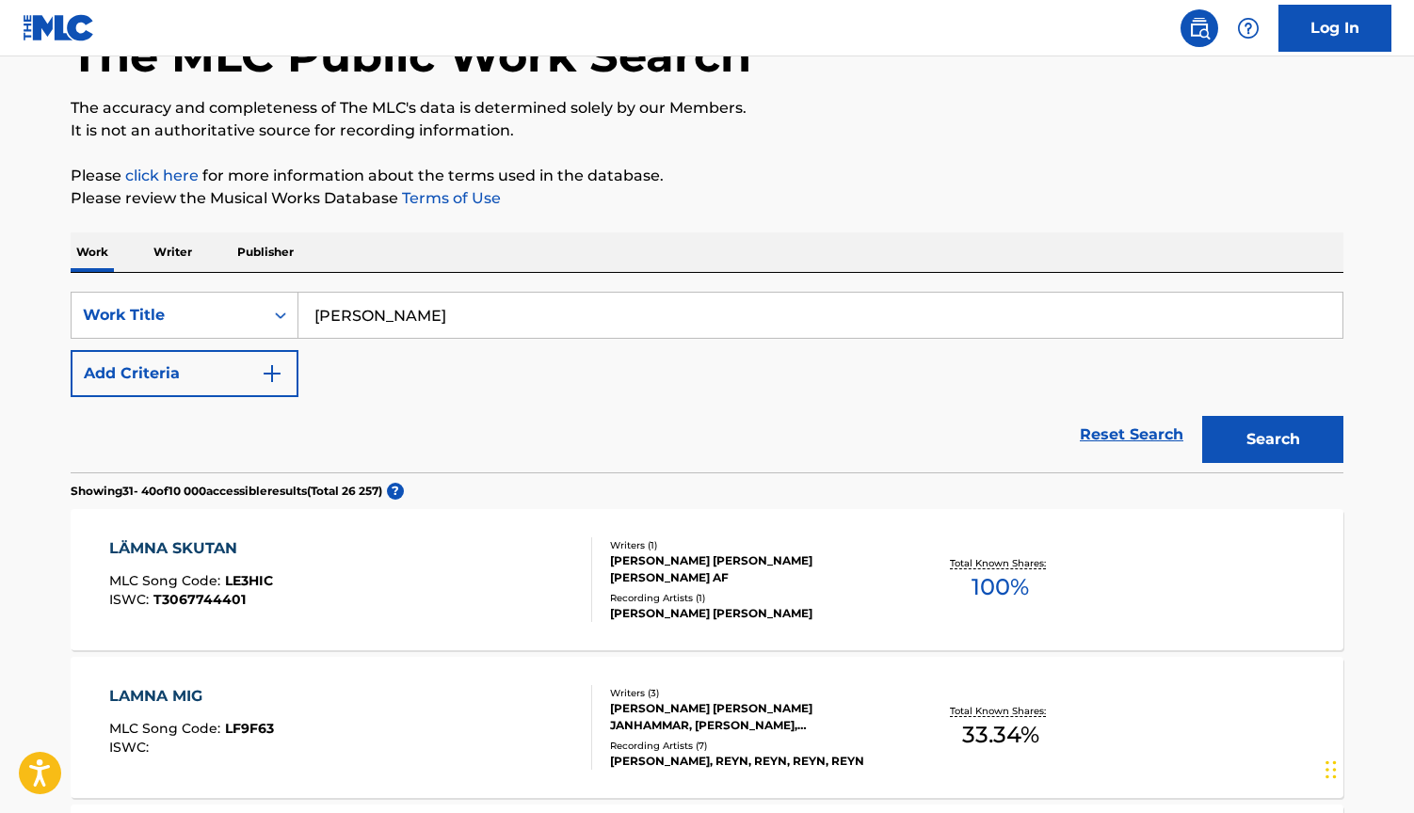 The image size is (1414, 813). What do you see at coordinates (249, 581) in the screenshot?
I see `span: LE3HIC` at bounding box center [249, 581].